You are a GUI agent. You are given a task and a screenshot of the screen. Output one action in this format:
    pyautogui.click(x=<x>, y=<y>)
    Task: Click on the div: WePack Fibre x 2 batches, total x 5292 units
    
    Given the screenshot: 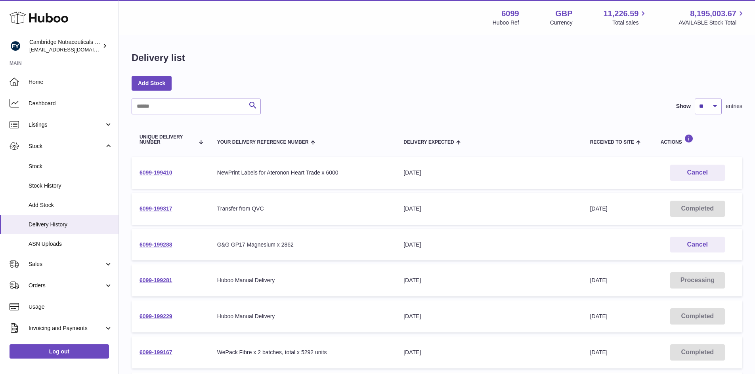 What is the action you would take?
    pyautogui.click(x=302, y=353)
    